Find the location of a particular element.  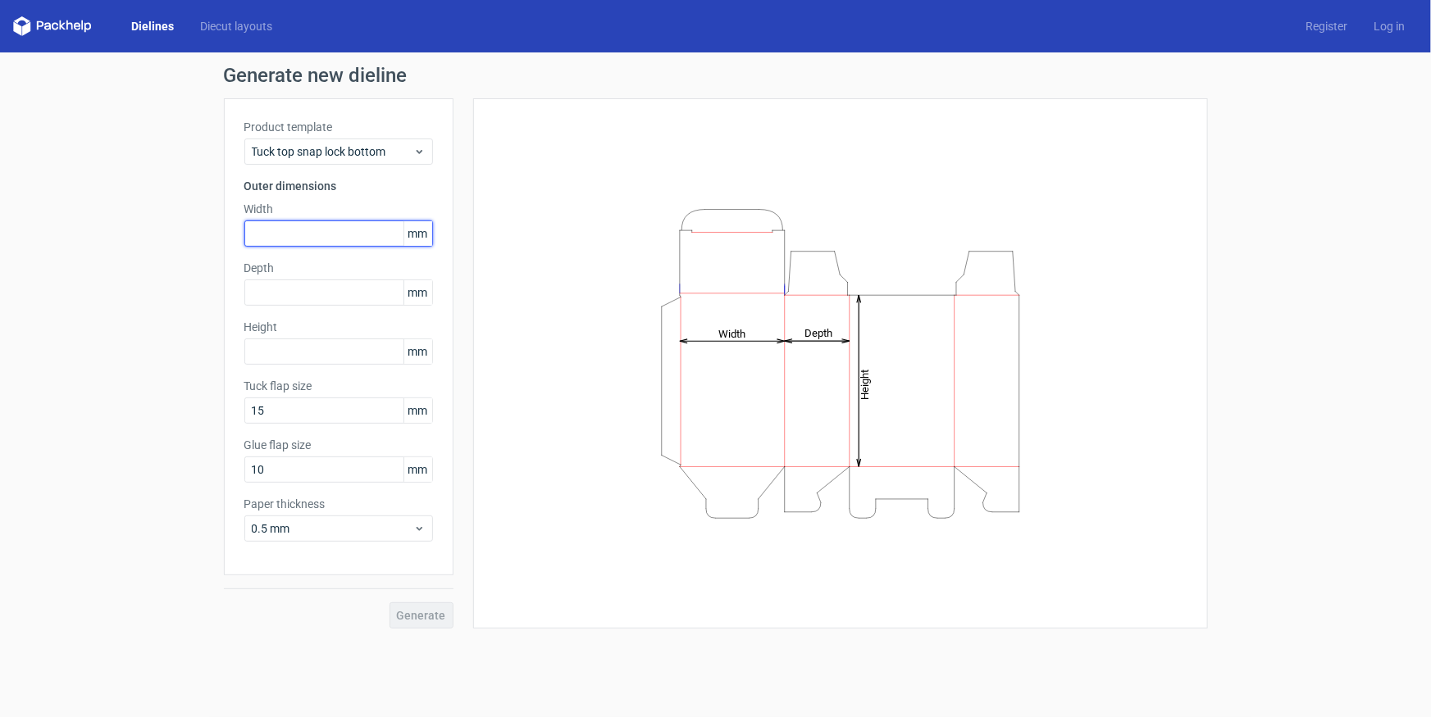

a: Log in is located at coordinates (1389, 26).